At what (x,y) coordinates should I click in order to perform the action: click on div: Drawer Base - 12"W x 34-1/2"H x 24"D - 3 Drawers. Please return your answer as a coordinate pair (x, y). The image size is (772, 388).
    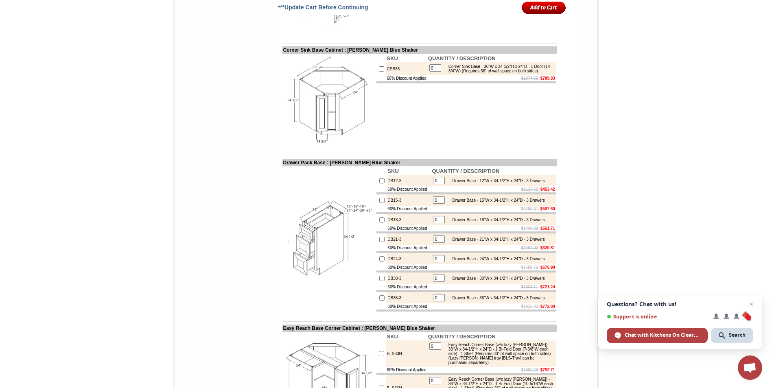
    Looking at the image, I should click on (496, 181).